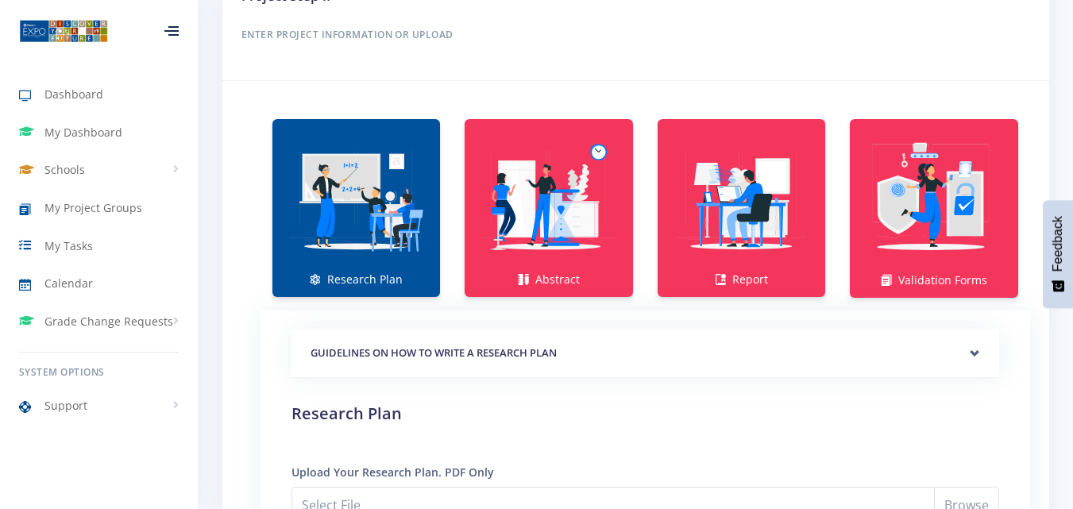  What do you see at coordinates (68, 283) in the screenshot?
I see `span: Calendar` at bounding box center [68, 283].